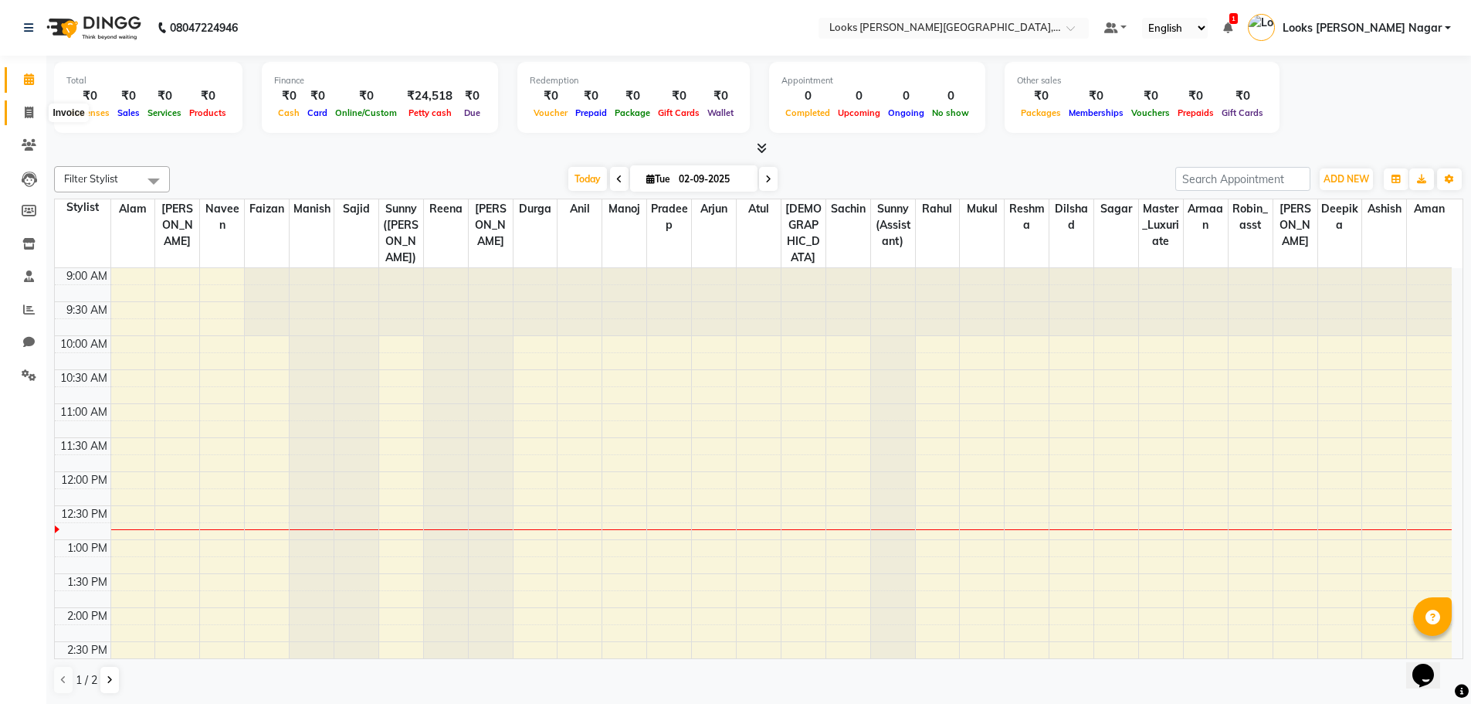 This screenshot has height=704, width=1471. Describe the element at coordinates (714, 209) in the screenshot. I see `span: Arjun` at that location.